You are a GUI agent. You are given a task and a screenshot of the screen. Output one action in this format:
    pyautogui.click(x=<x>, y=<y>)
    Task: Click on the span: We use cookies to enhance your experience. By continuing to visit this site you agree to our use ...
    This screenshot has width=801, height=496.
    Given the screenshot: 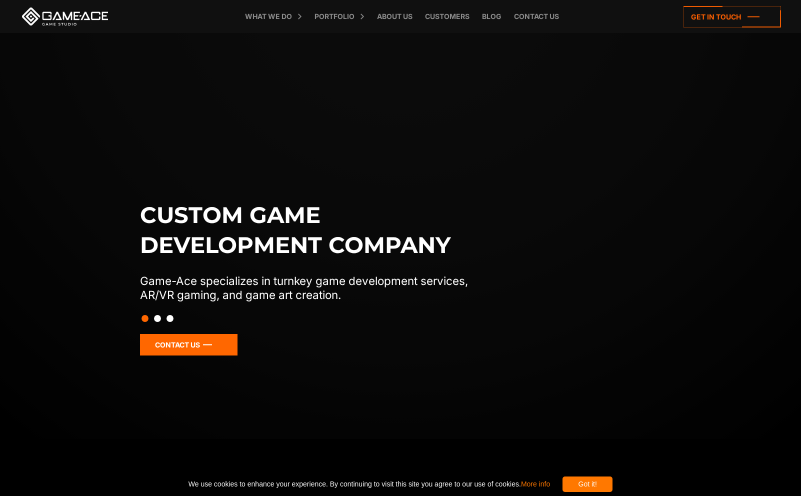 What is the action you would take?
    pyautogui.click(x=369, y=484)
    